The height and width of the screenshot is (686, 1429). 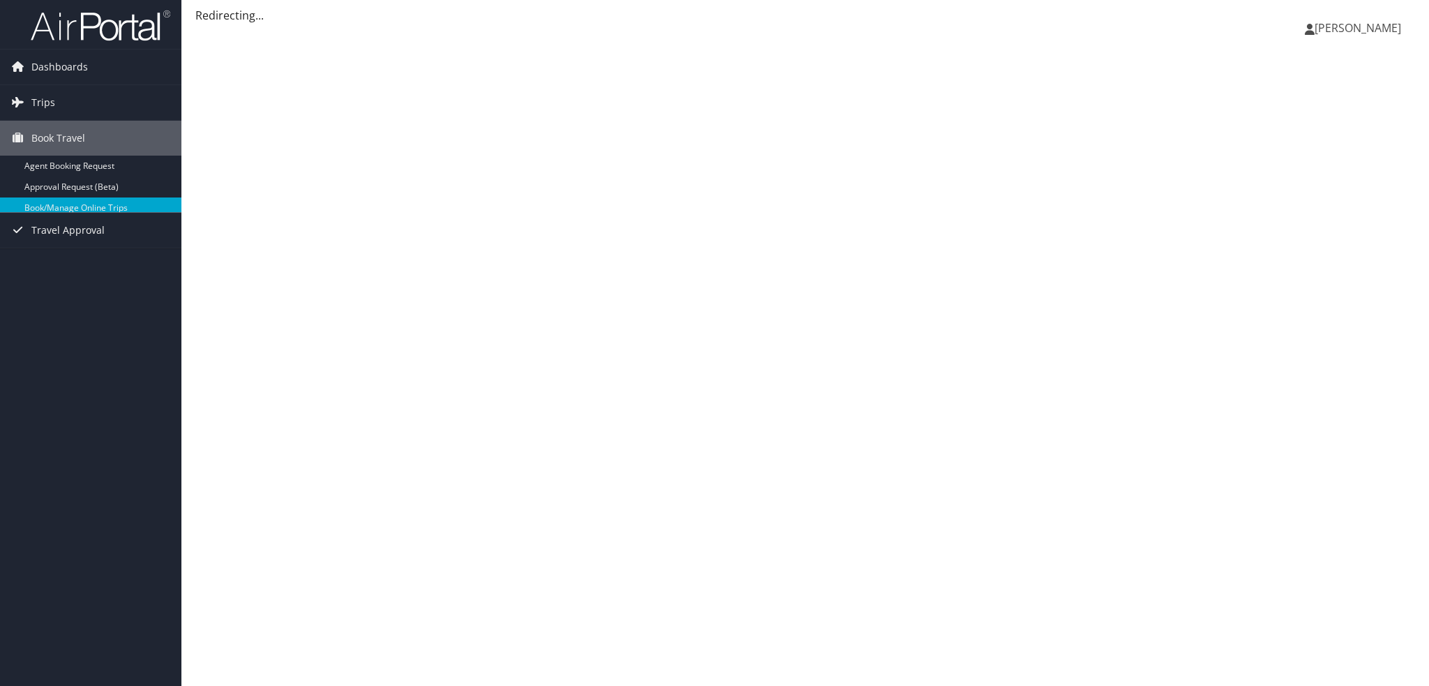 What do you see at coordinates (43, 103) in the screenshot?
I see `span: Trips` at bounding box center [43, 103].